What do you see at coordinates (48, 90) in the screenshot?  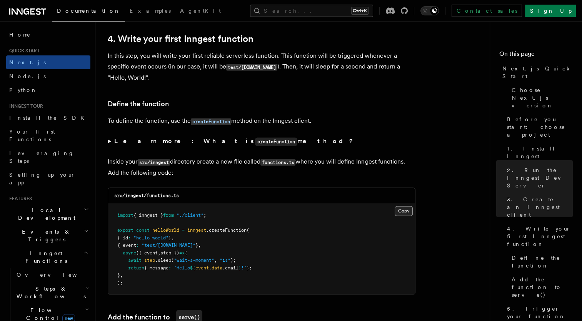 I see `a: Python` at bounding box center [48, 90].